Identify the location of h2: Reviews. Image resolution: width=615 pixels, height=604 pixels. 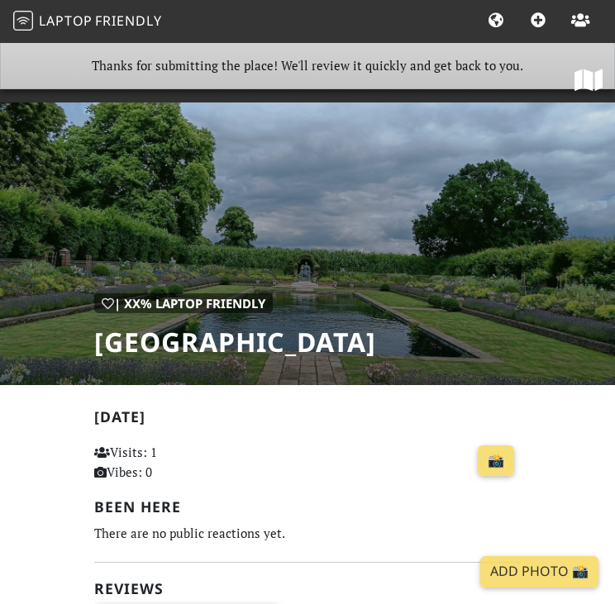
(307, 588).